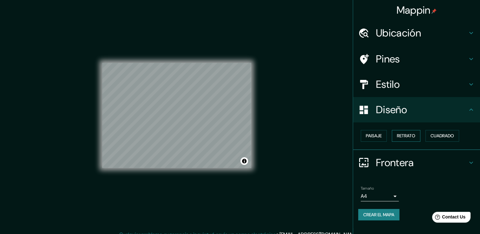 This screenshot has width=480, height=234. What do you see at coordinates (434, 11) in the screenshot?
I see `img: pin-icon.png` at bounding box center [434, 11].